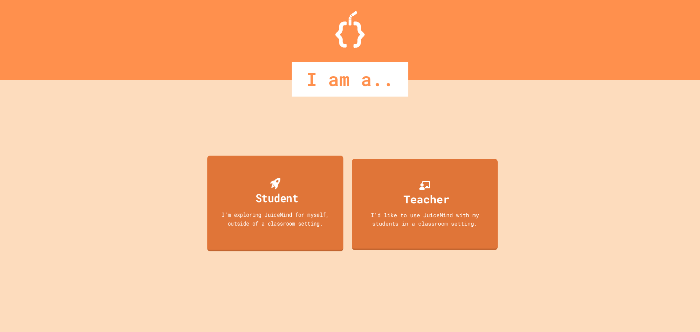 The image size is (700, 332). Describe the element at coordinates (277, 198) in the screenshot. I see `div: Student` at that location.